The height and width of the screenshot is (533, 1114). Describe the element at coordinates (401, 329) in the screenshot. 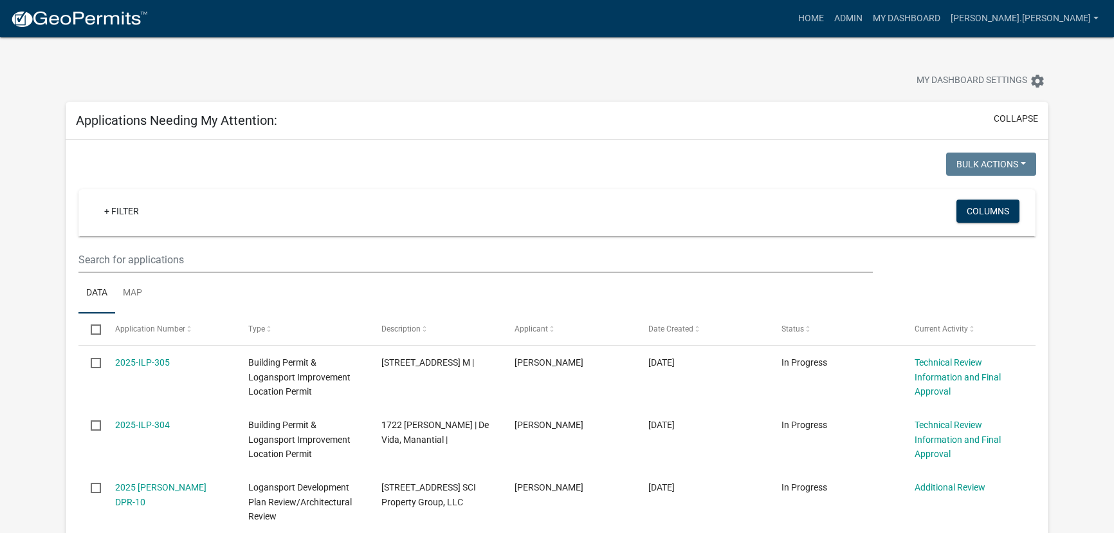

I see `span: Description` at that location.